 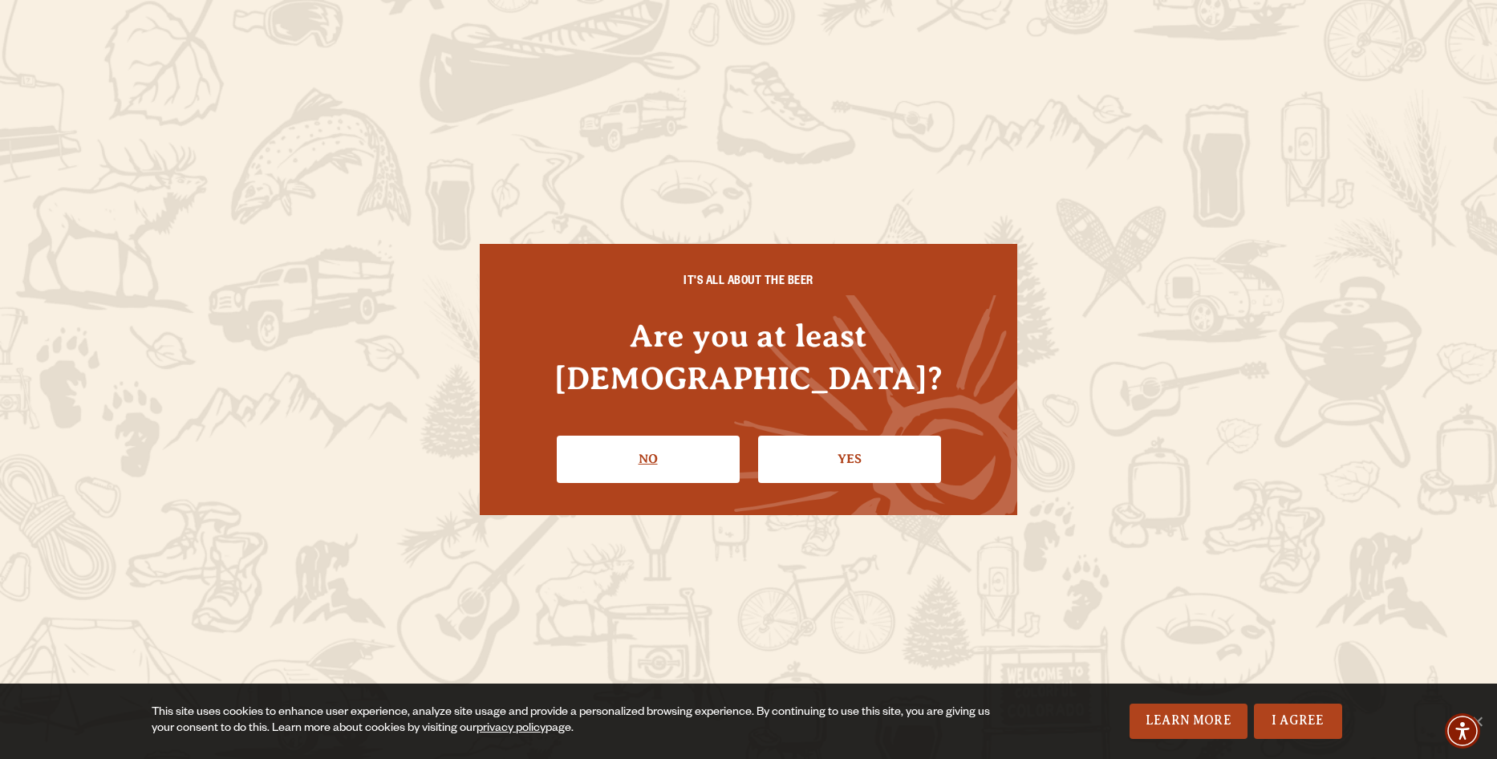 What do you see at coordinates (1188, 721) in the screenshot?
I see `a: Learn More` at bounding box center [1188, 721].